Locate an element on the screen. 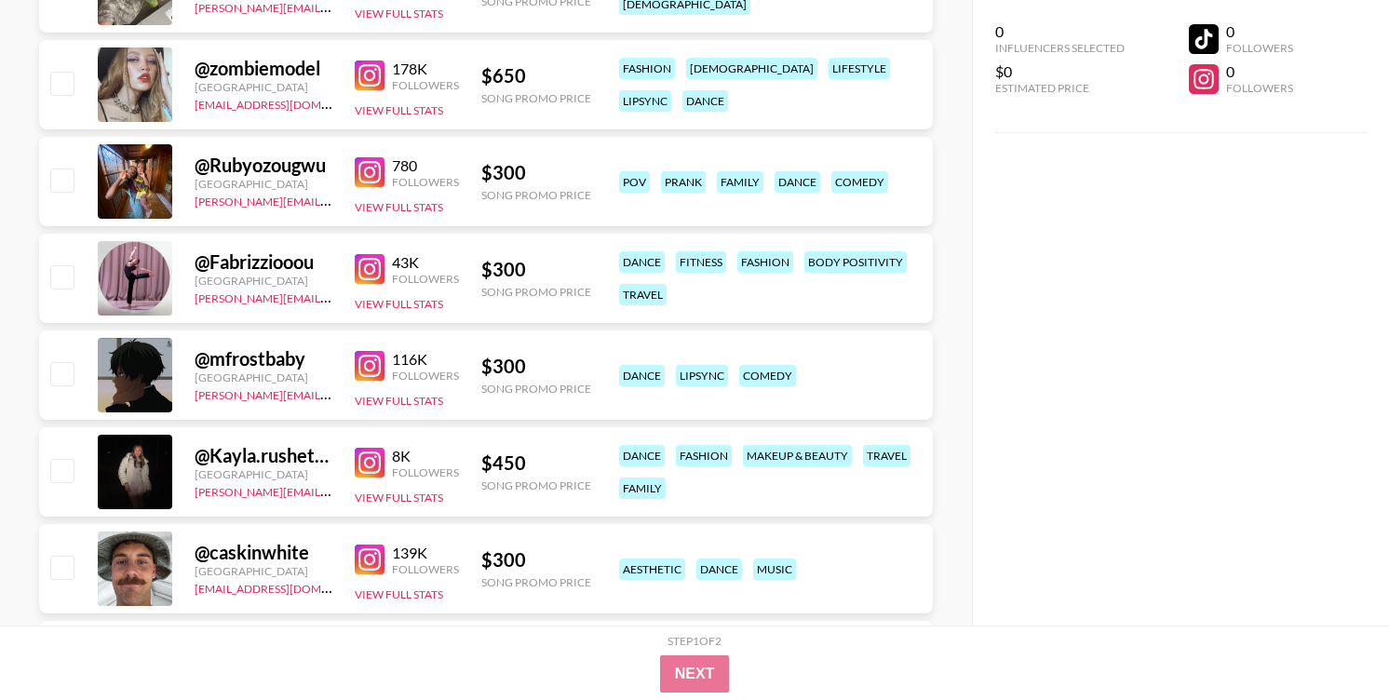 The width and height of the screenshot is (1389, 700). div: $ 650 is located at coordinates (536, 75).